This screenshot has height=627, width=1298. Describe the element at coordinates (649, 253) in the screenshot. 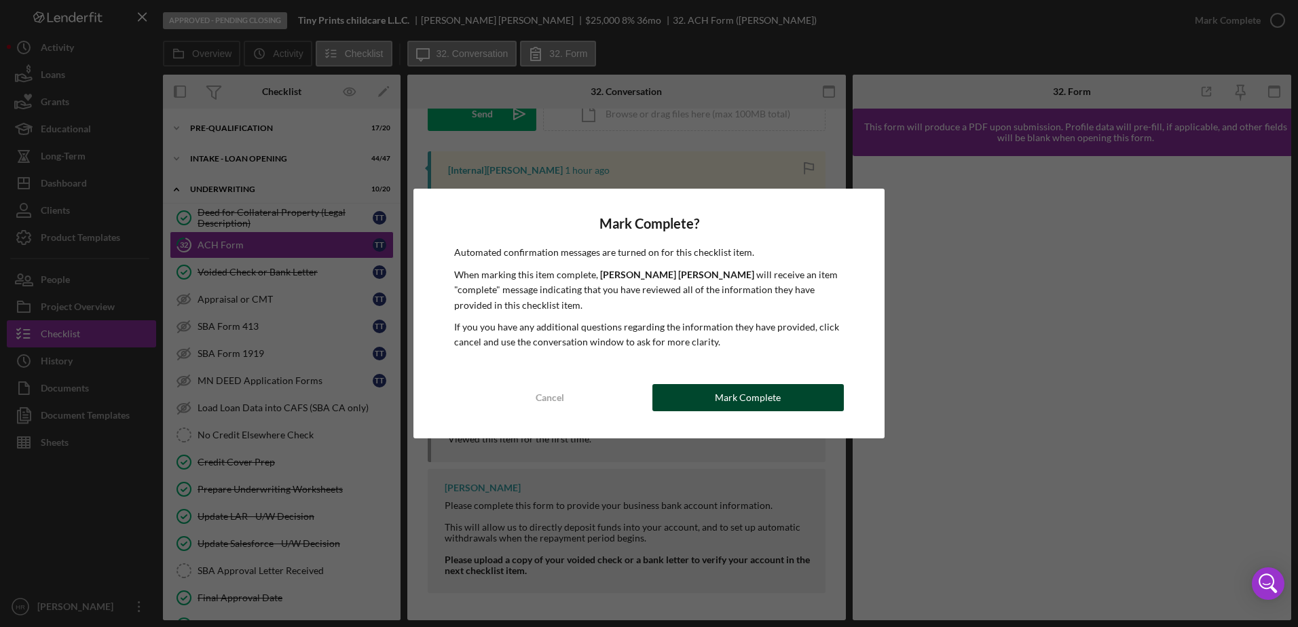

I see `p: Automated confirmation messages are turned on for this checklist item.` at that location.